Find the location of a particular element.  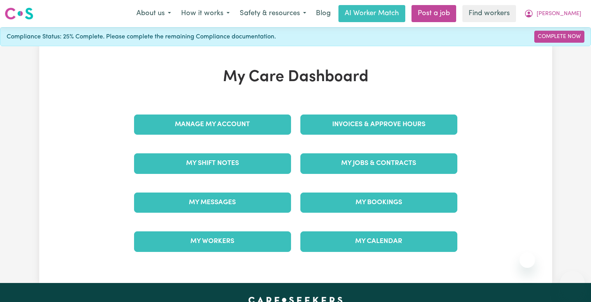

h1: My Care Dashboard is located at coordinates (296, 77).